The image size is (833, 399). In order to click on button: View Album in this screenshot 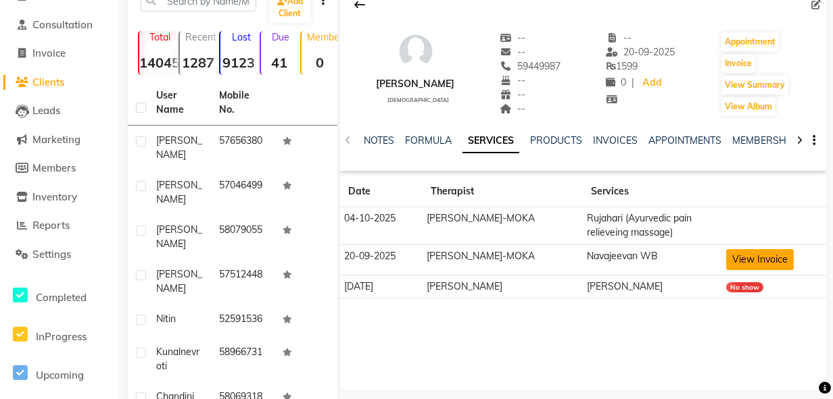, I will do `click(748, 107)`.